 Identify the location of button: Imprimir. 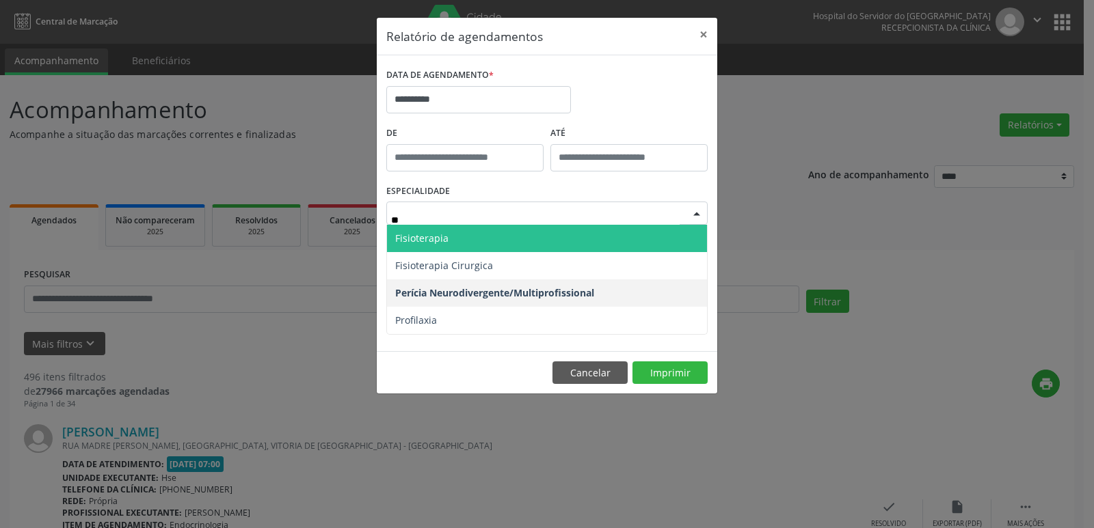
(670, 373).